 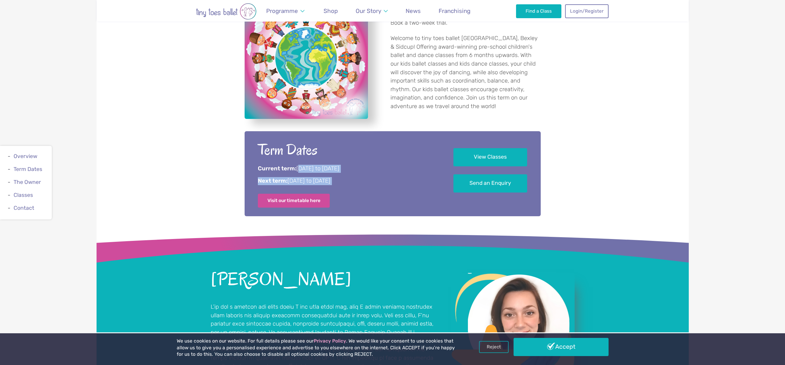 I want to click on a: Visit our timetable here, so click(x=294, y=201).